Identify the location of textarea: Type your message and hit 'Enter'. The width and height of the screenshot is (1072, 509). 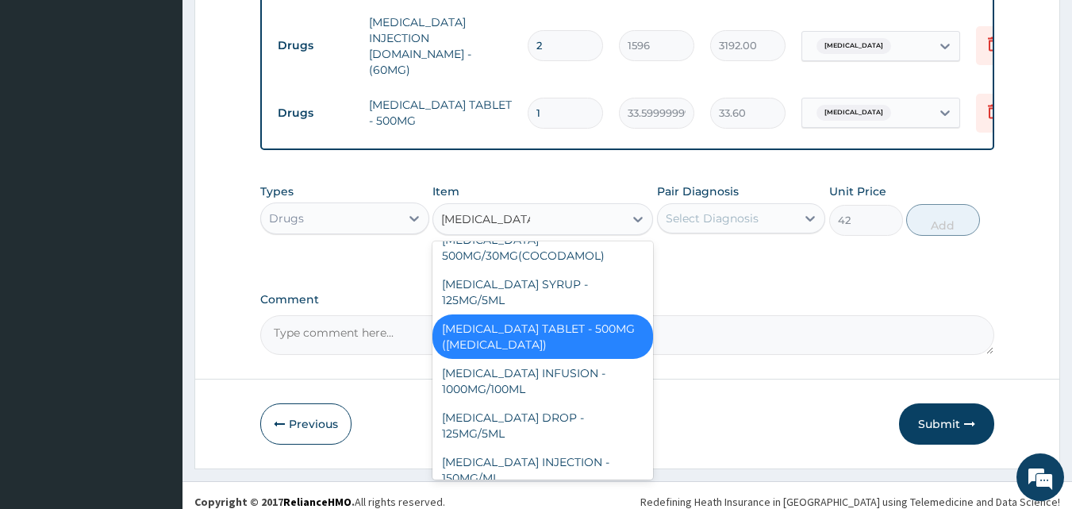
(155, 368).